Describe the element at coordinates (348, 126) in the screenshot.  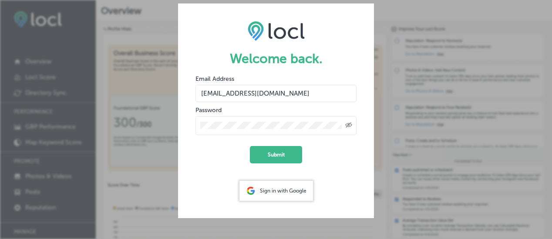
I see `span: Toggle password visibility` at that location.